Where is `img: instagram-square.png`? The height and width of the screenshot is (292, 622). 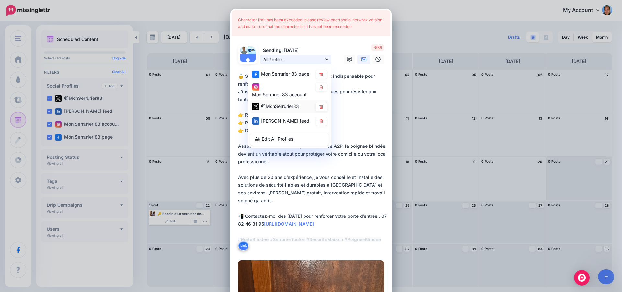 img: instagram-square.png is located at coordinates (255, 86).